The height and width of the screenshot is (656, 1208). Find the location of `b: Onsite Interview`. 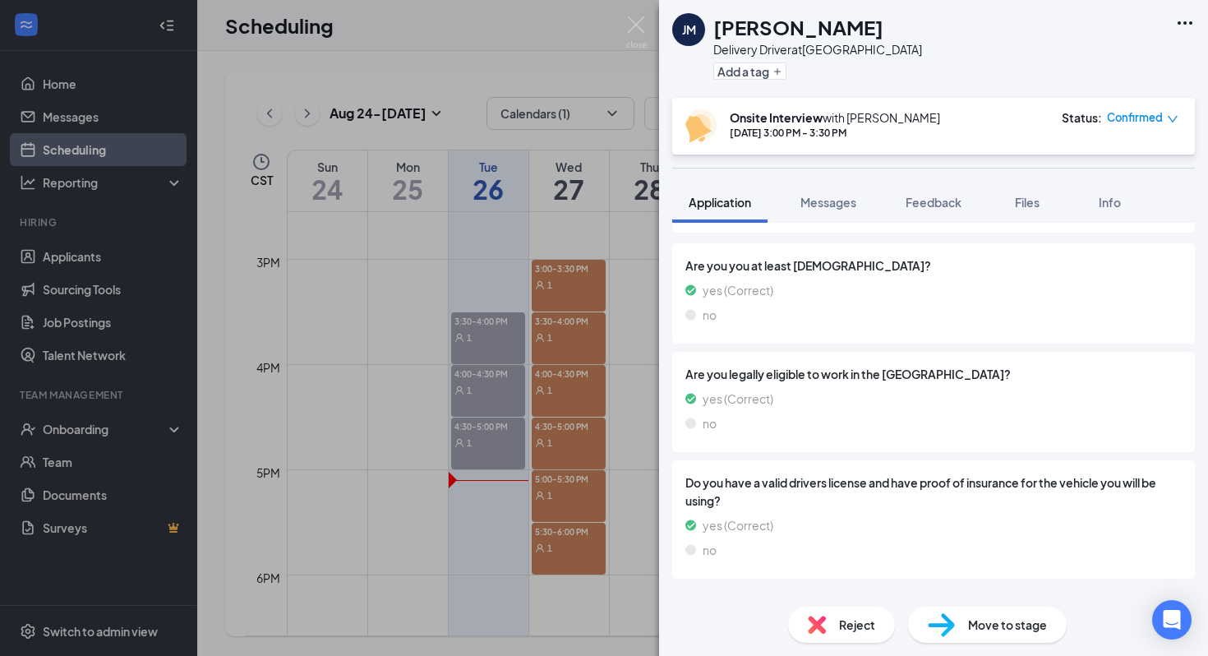

b: Onsite Interview is located at coordinates (776, 118).